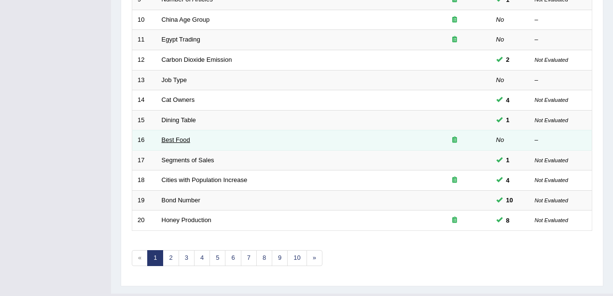 The height and width of the screenshot is (296, 613). Describe the element at coordinates (144, 160) in the screenshot. I see `td: 17` at that location.